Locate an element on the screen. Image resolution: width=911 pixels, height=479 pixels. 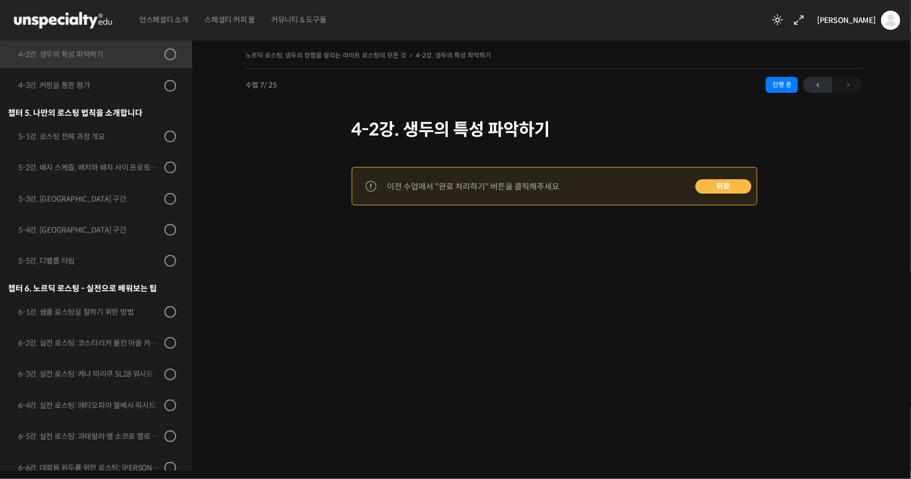
div: 6-1강. 샘플 로스팅을 잘하기 위한 방법 is located at coordinates (90, 312).